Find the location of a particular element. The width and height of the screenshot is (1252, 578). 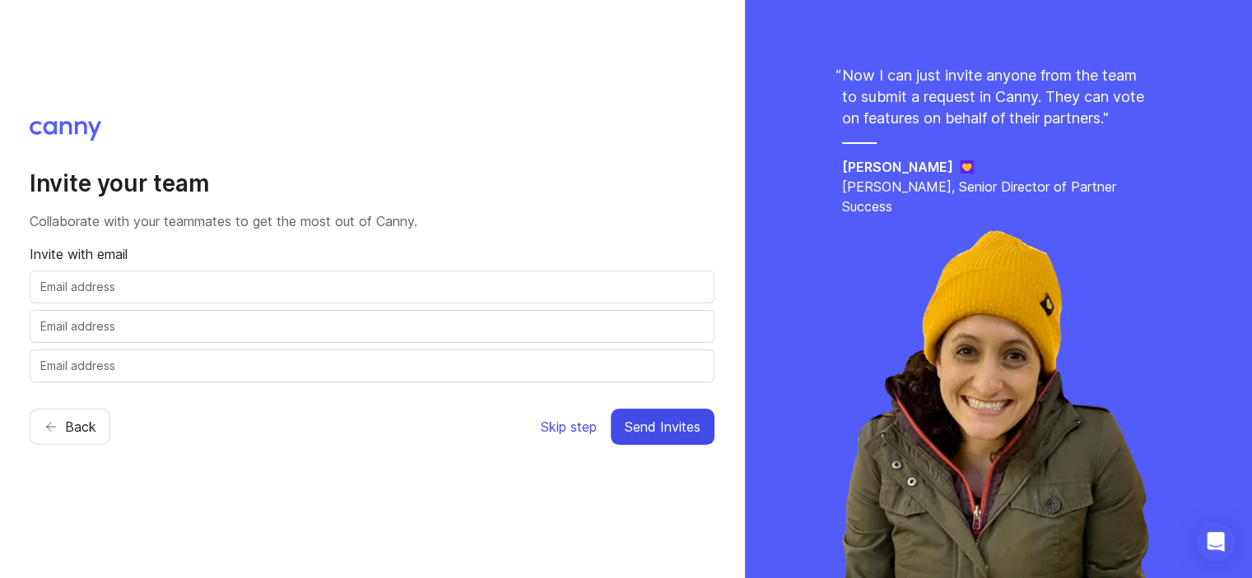

img: Canny logo is located at coordinates (65, 131).